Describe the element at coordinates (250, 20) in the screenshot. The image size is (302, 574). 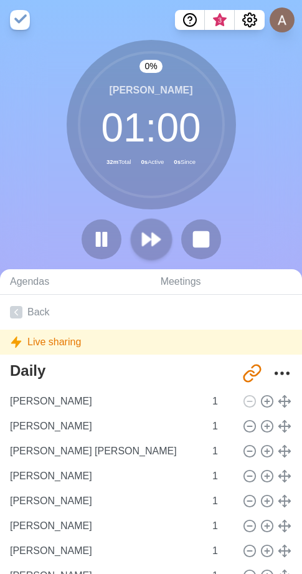
I see `button: Settings` at that location.